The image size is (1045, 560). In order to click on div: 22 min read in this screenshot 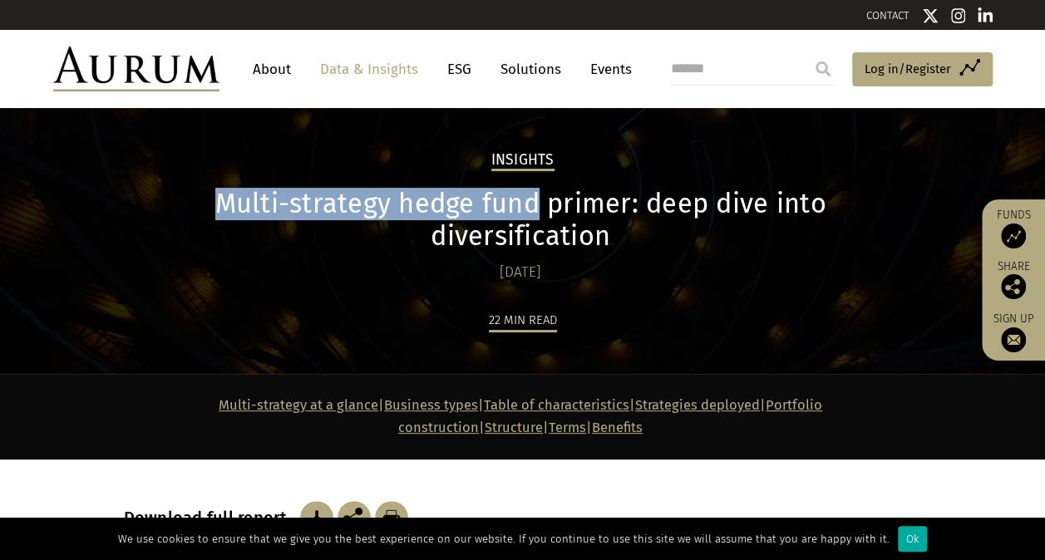, I will do `click(523, 321)`.